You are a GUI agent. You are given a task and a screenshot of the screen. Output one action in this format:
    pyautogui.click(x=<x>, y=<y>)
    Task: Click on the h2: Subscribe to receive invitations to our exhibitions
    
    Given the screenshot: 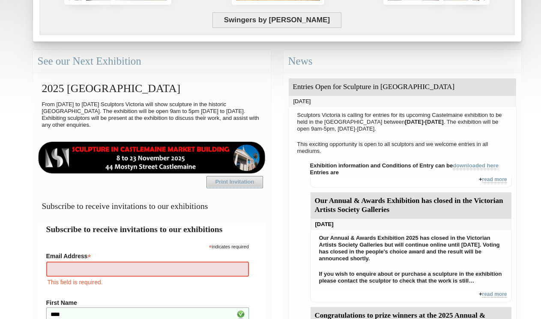 What is the action you would take?
    pyautogui.click(x=152, y=229)
    